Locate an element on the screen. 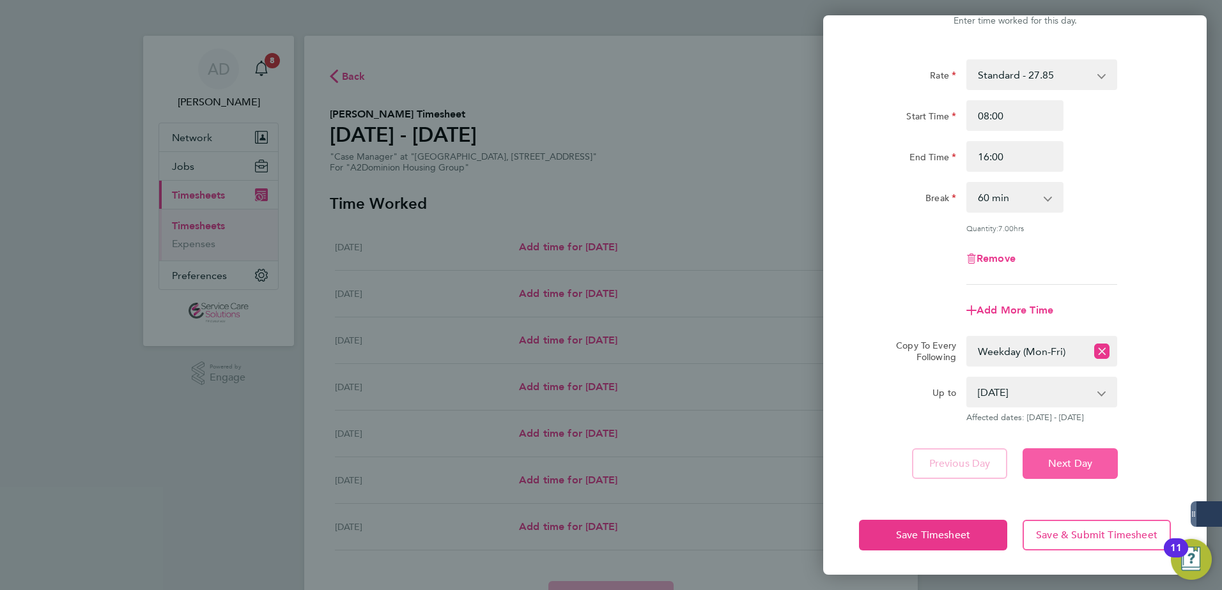 The image size is (1222, 590). button: Reset selection is located at coordinates (1102, 351).